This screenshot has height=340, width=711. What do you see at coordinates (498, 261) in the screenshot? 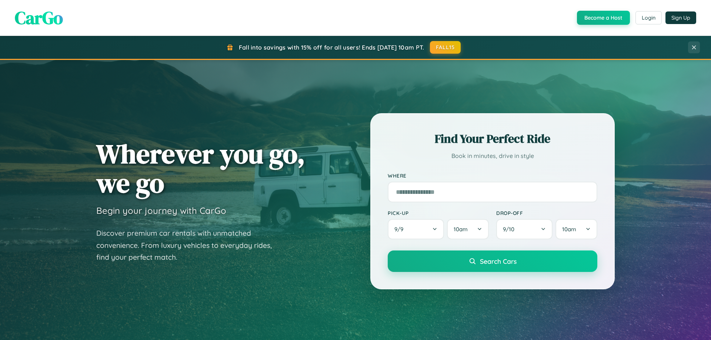
I see `span: Search Cars` at bounding box center [498, 261].